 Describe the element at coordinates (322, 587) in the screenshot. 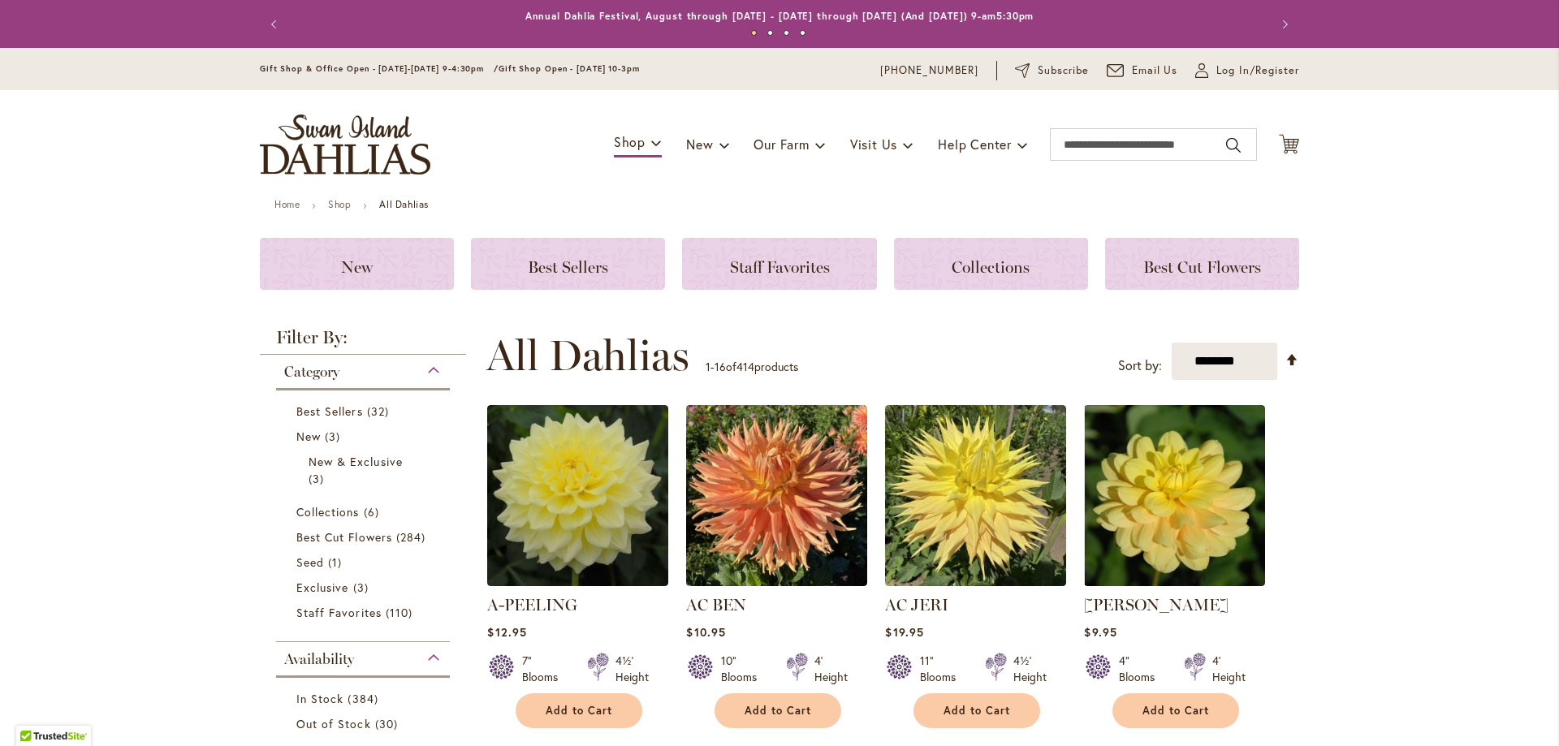

I see `span: Exclusive` at that location.